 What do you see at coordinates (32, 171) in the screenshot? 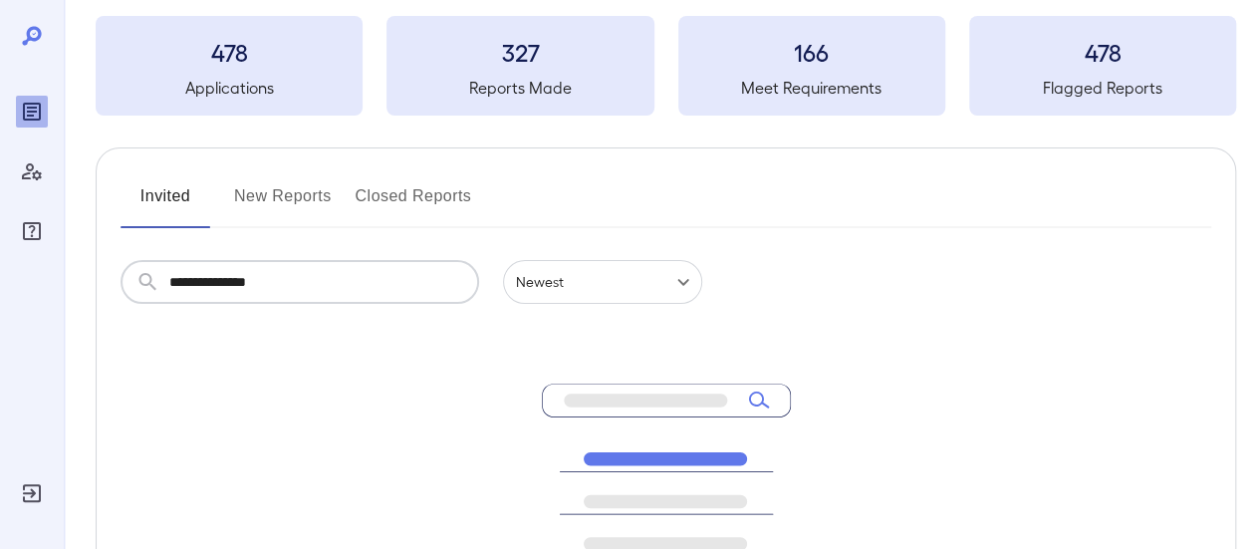
I see `div: Manage Users` at bounding box center [32, 171].